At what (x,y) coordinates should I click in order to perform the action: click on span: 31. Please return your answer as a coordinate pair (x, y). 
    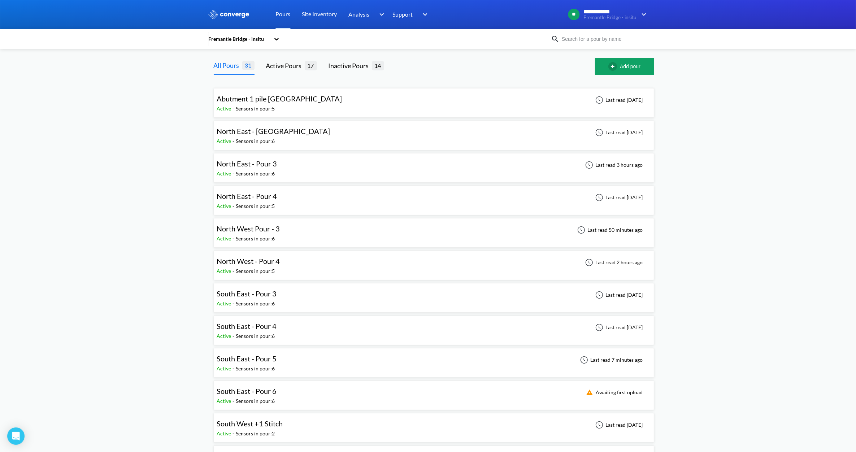
    Looking at the image, I should click on (249, 65).